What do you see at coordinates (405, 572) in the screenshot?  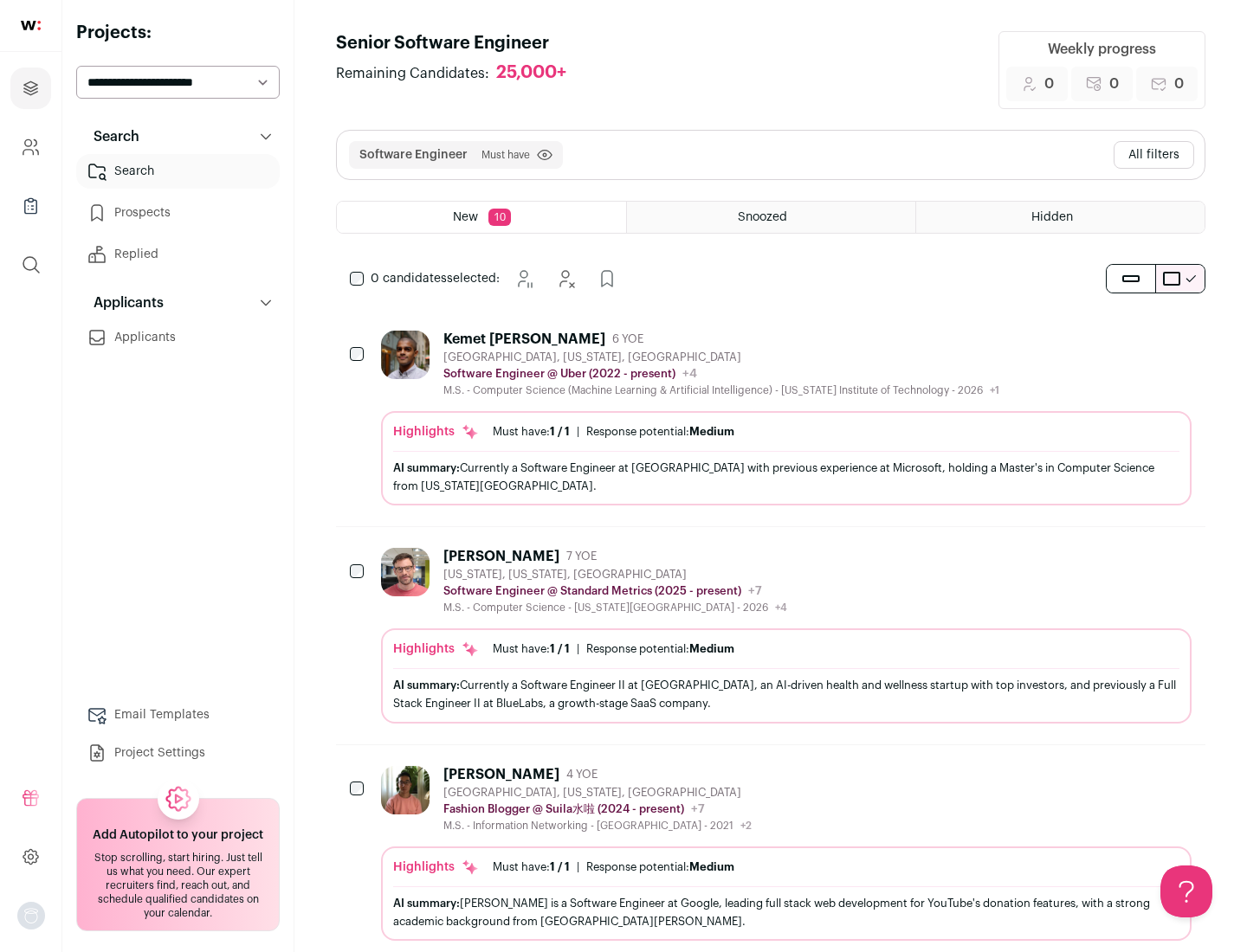 I see `img: 92c6d1596c26b24a11d48d3f64f639effaf6bd365bf059bea4cfc008ddd4fb99.jpg` at bounding box center [405, 572].